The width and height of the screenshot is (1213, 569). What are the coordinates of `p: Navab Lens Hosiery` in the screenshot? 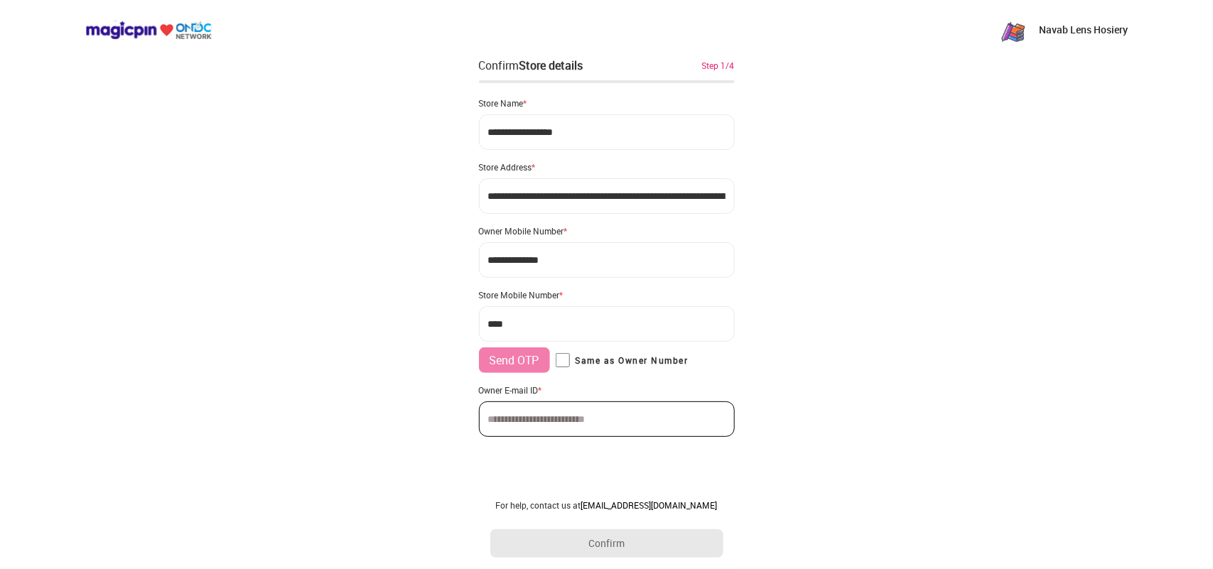 It's located at (1083, 30).